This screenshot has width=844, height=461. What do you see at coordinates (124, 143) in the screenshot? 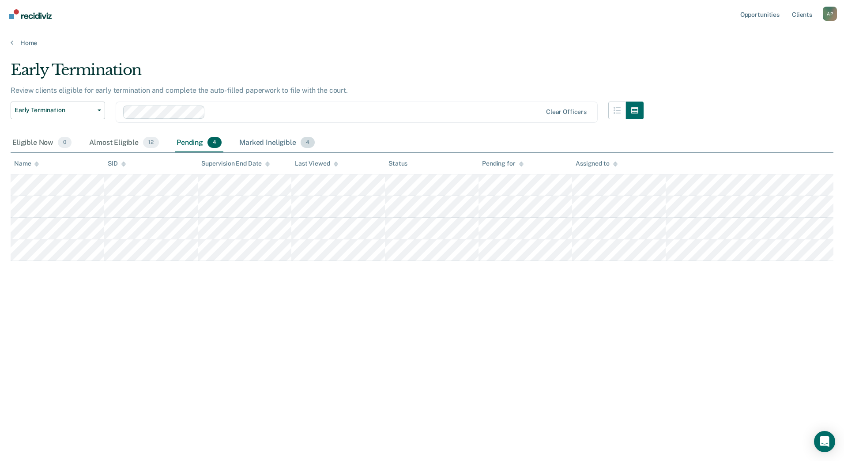
I see `div: Almost Eligible12` at bounding box center [124, 143].